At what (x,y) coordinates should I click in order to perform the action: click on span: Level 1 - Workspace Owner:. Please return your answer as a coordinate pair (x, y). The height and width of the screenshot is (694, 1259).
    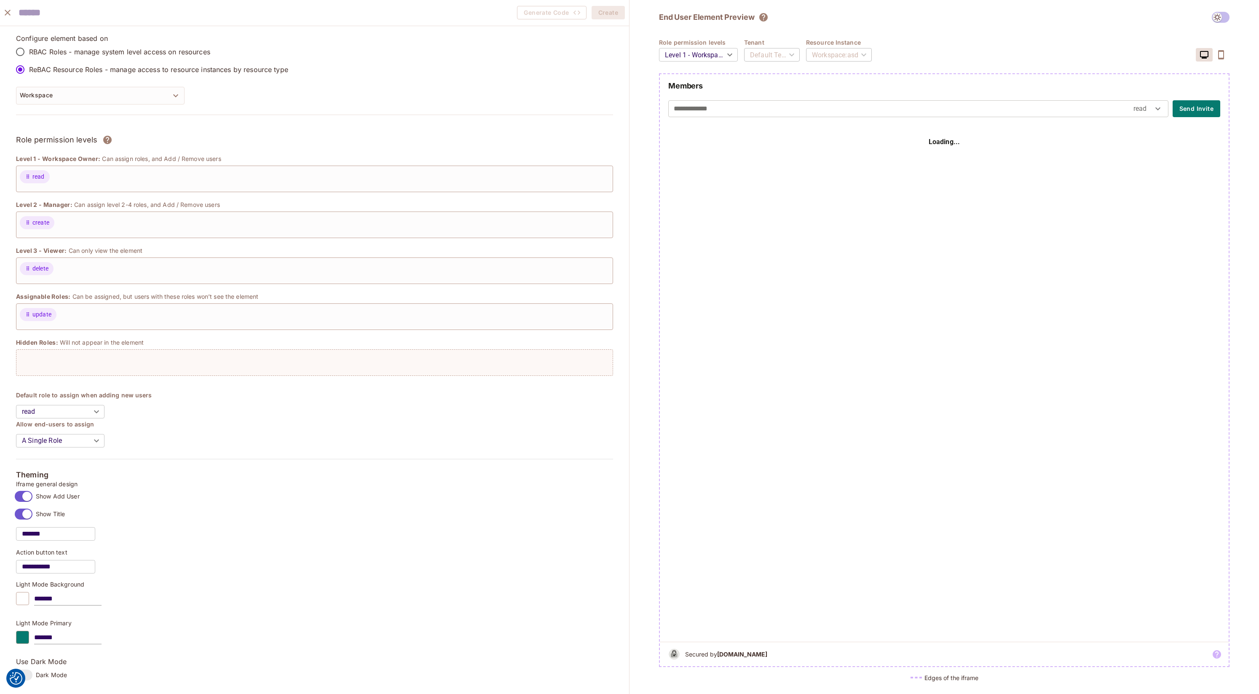
    Looking at the image, I should click on (58, 159).